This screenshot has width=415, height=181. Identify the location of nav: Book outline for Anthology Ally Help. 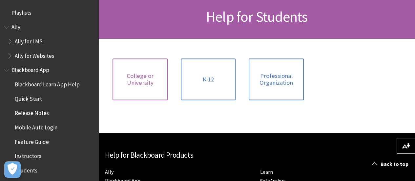
(49, 41).